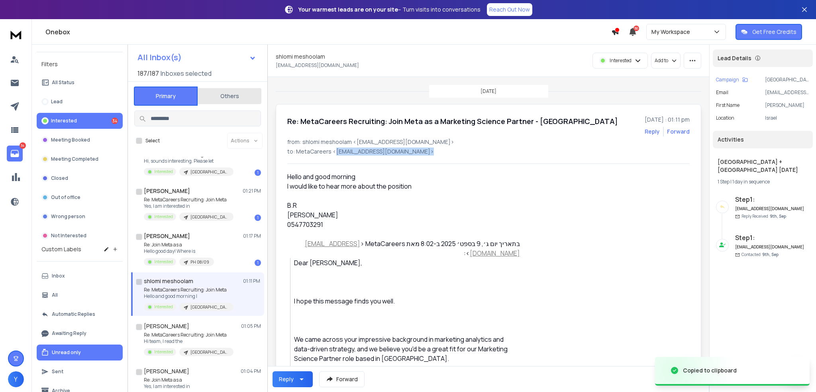 Image resolution: width=816 pixels, height=392 pixels. Describe the element at coordinates (73, 314) in the screenshot. I see `p: Automatic Replies` at that location.